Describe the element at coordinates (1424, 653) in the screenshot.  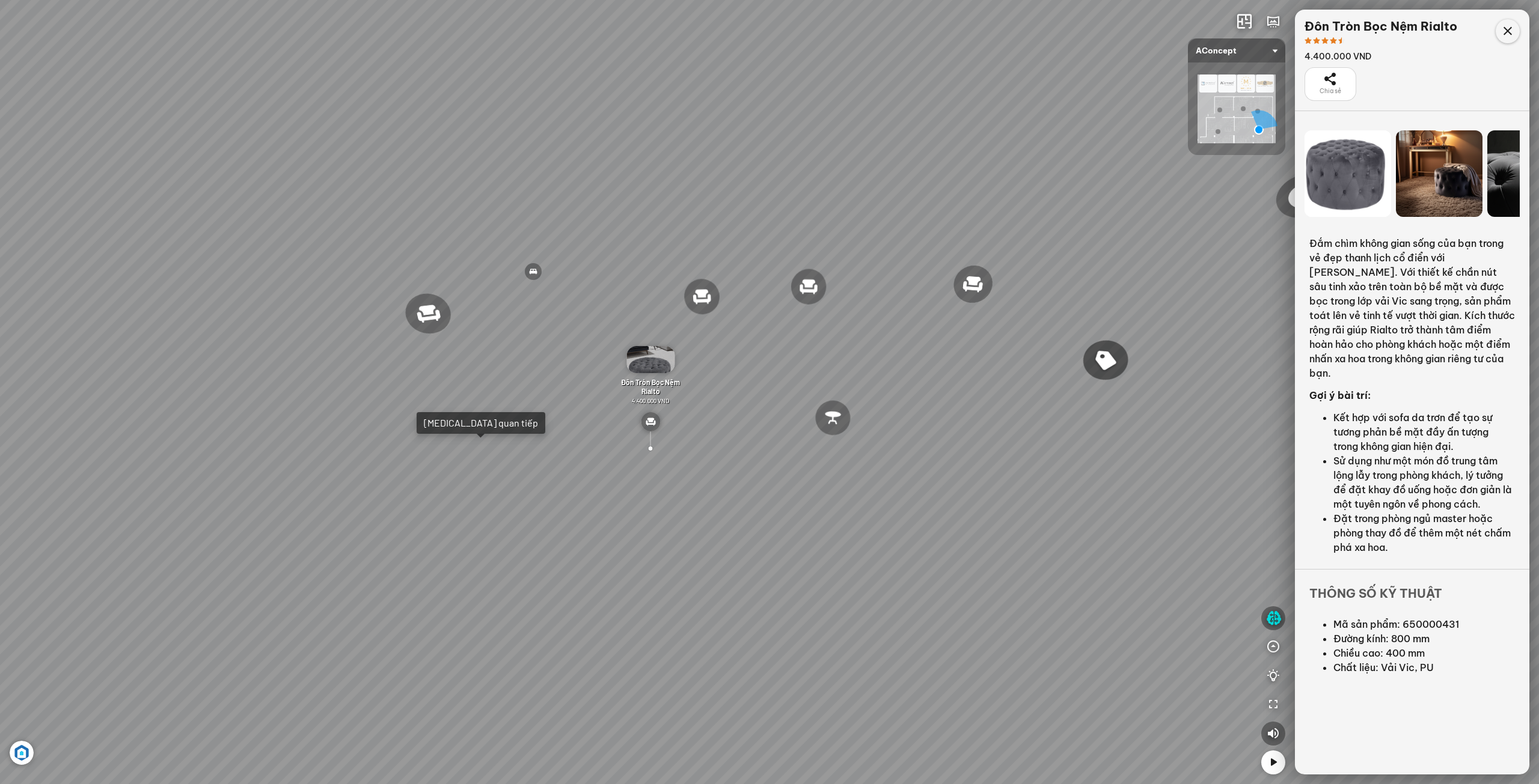
I see `li: Chiều cao: 400 mm` at that location.